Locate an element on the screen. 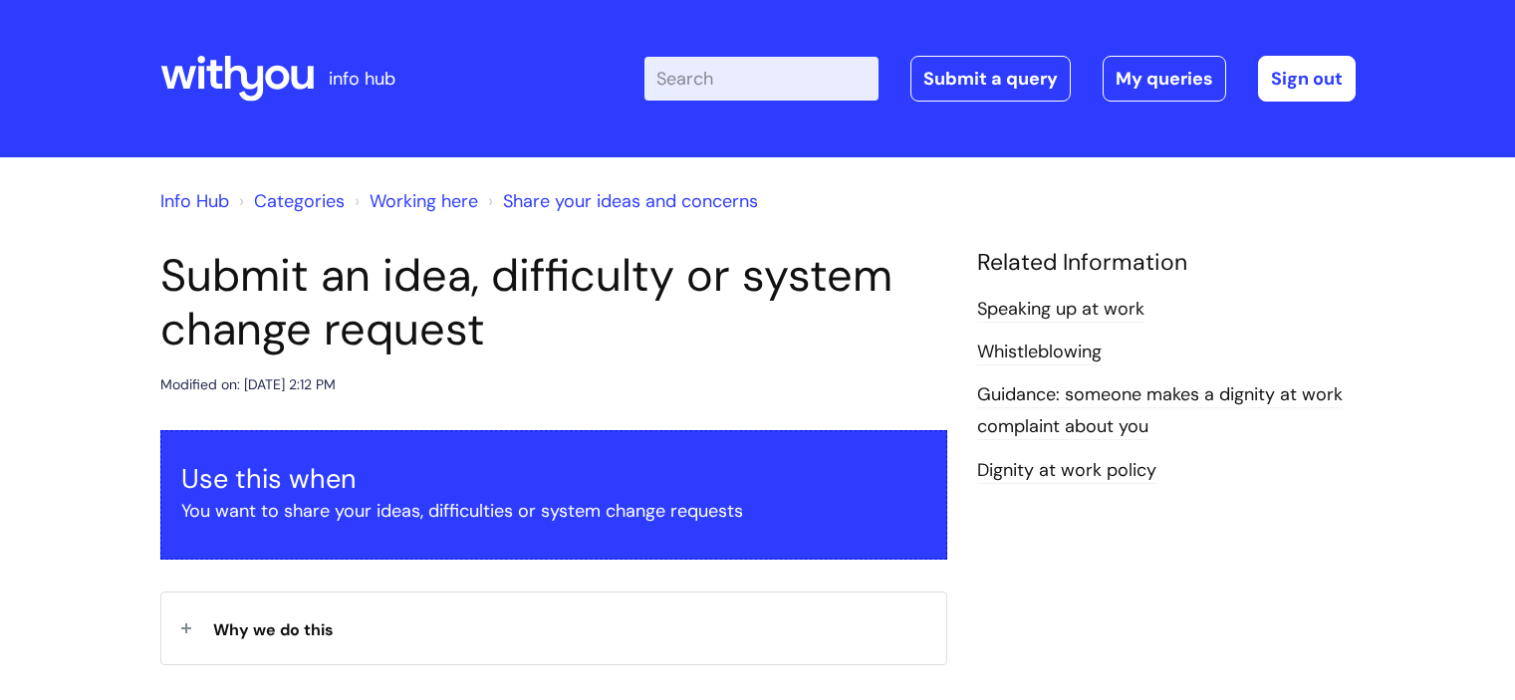 This screenshot has width=1515, height=700. p: You want to share your ideas, difficulties or system change requests is located at coordinates (554, 511).